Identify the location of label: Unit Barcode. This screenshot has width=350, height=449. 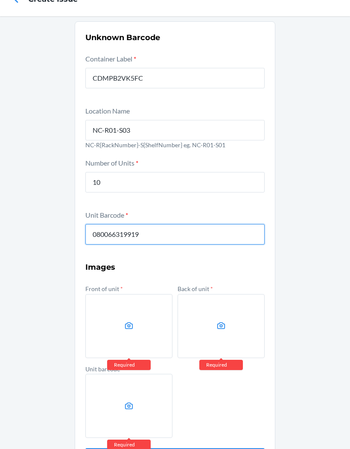
(107, 215).